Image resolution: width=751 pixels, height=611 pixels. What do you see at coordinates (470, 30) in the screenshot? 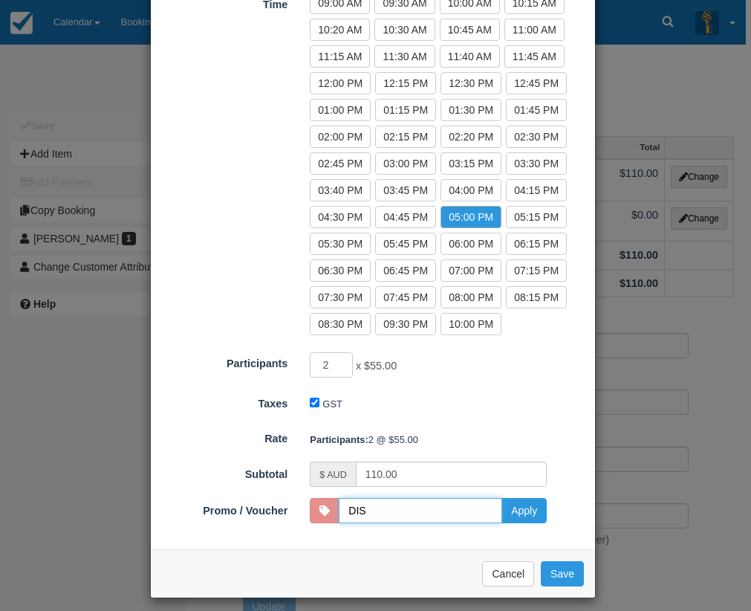
I see `label: 10:45 AM` at bounding box center [470, 30].